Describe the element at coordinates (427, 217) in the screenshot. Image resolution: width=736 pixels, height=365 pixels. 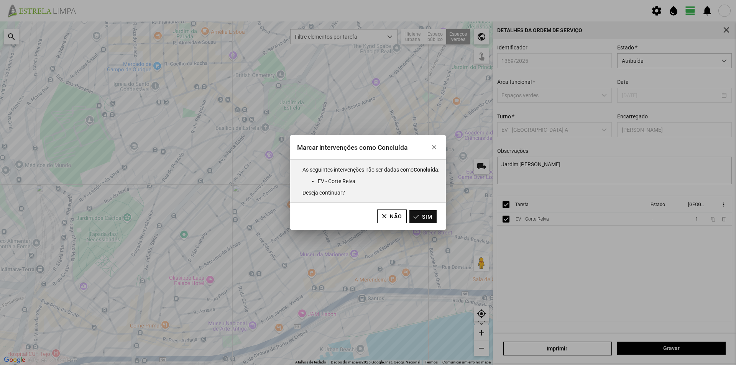
I see `span: Sim` at that location.